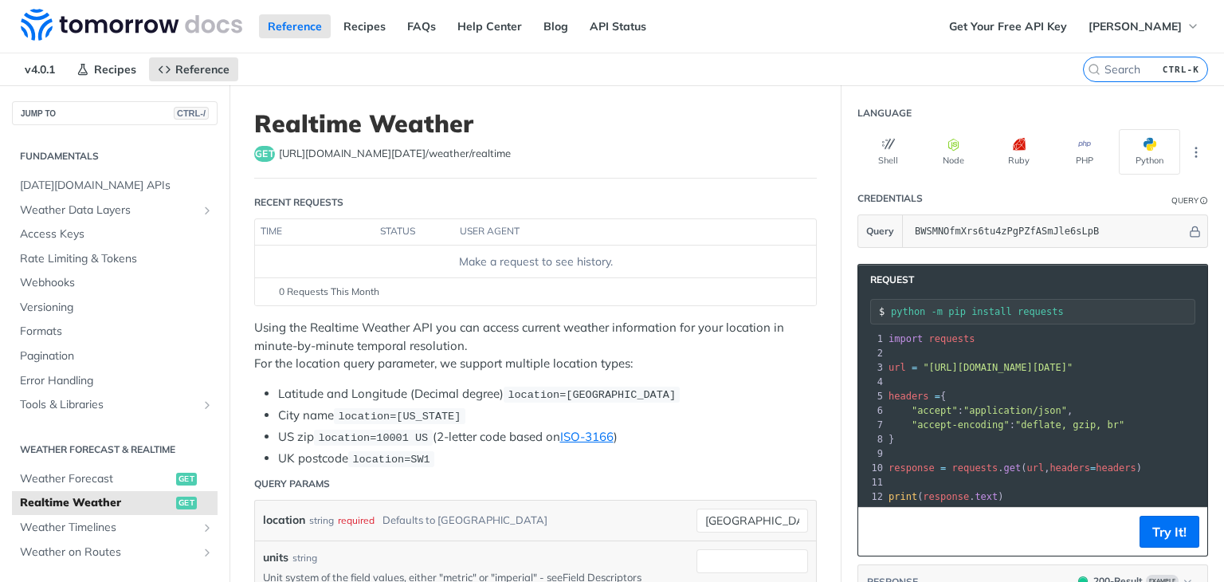  I want to click on span: "deflate, gzip, br", so click(1069, 425).